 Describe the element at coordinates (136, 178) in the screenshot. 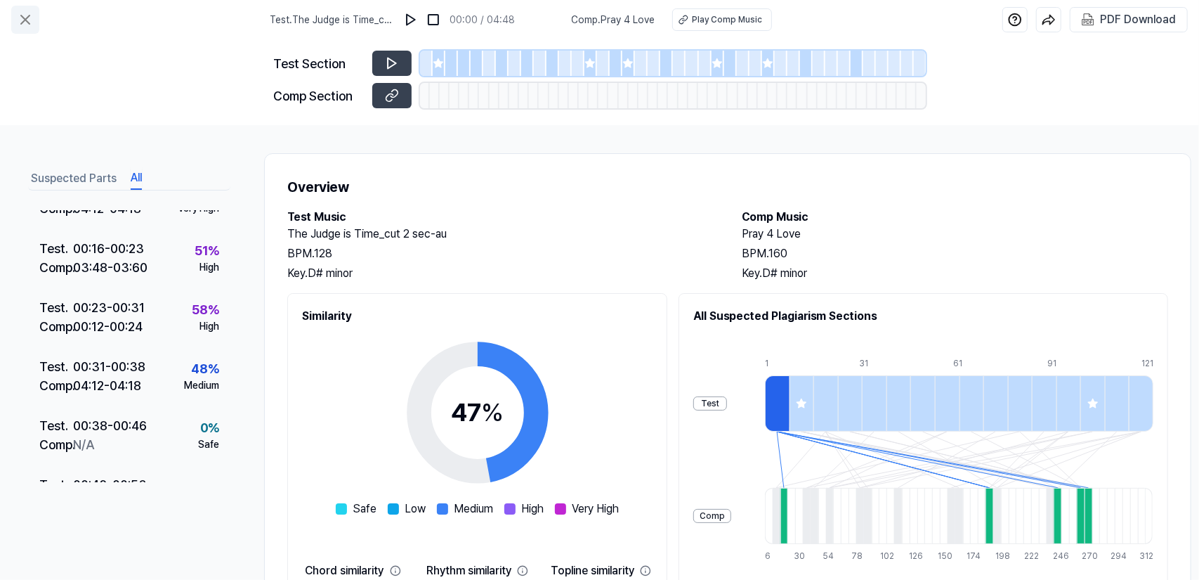

I see `button: All` at that location.